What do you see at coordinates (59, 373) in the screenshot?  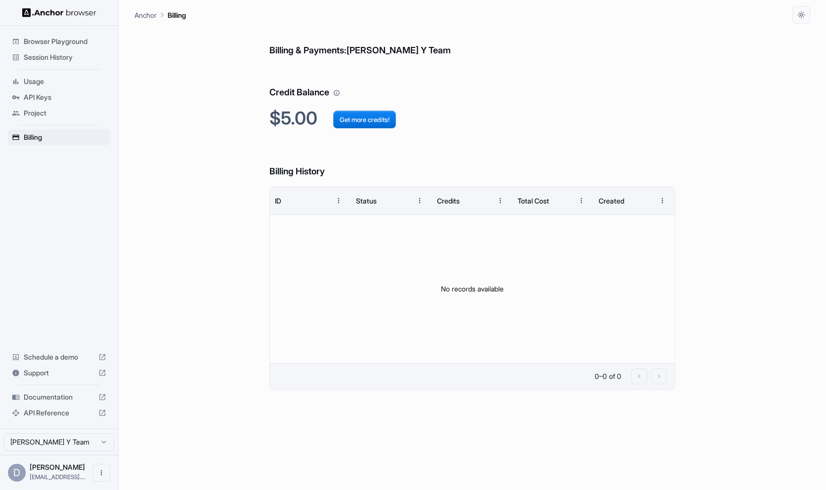 I see `div: Support` at bounding box center [59, 373].